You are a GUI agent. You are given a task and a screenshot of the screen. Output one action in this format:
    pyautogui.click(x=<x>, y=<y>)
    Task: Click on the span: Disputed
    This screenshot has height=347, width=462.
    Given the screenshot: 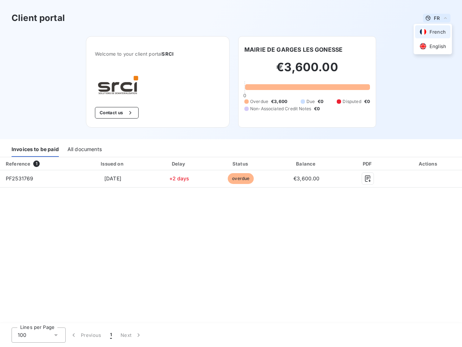 What is the action you would take?
    pyautogui.click(x=352, y=102)
    